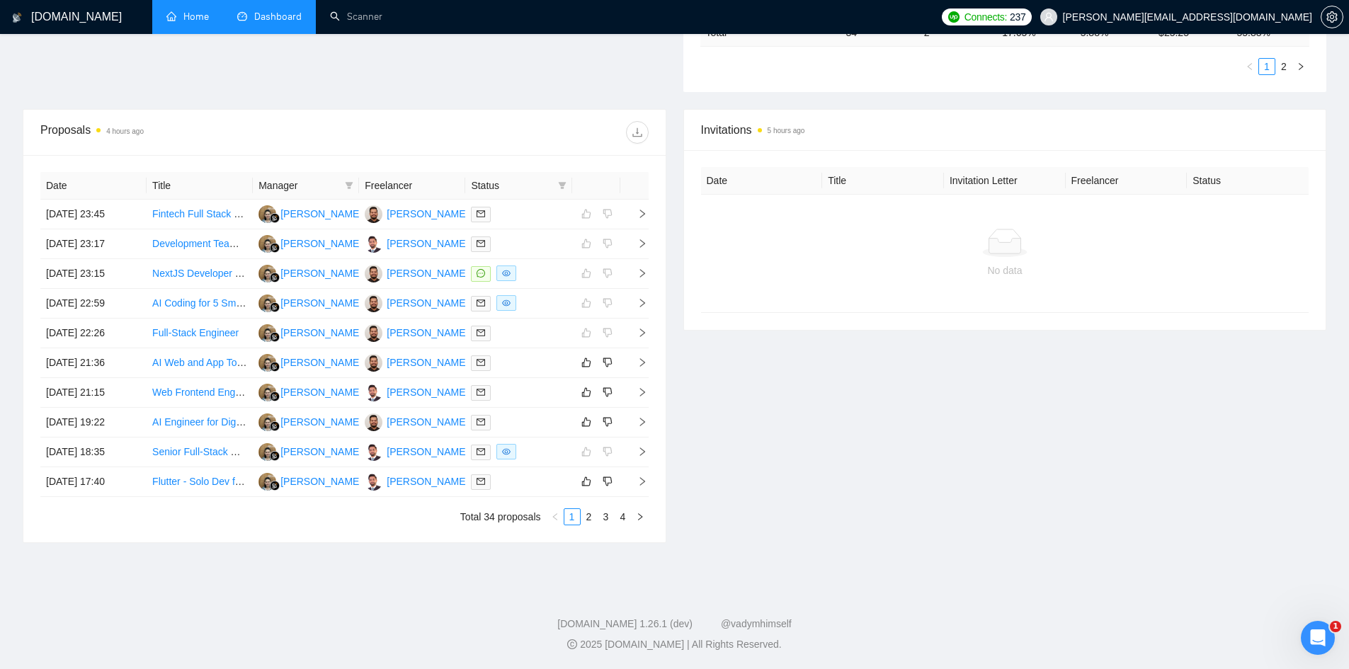  What do you see at coordinates (17, 18) in the screenshot?
I see `img: logo` at bounding box center [17, 18].